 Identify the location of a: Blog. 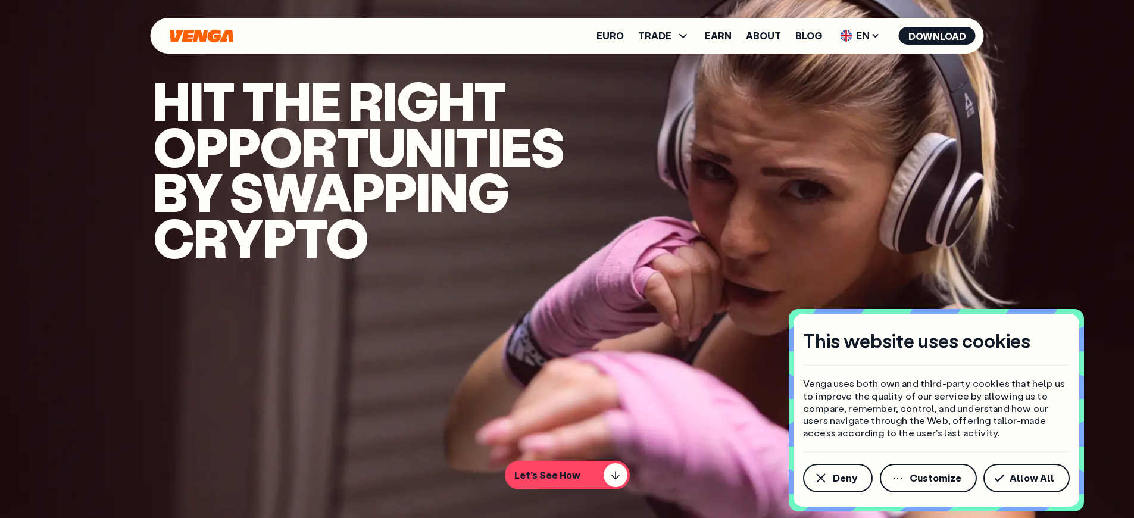
(808, 36).